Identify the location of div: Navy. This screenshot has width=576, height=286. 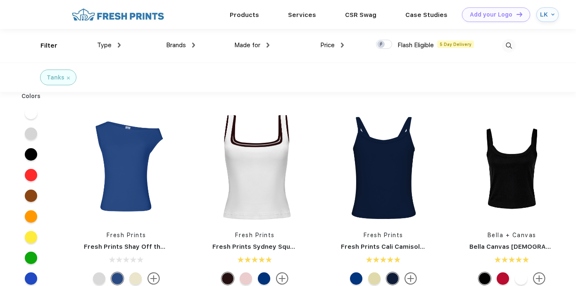
(393, 278).